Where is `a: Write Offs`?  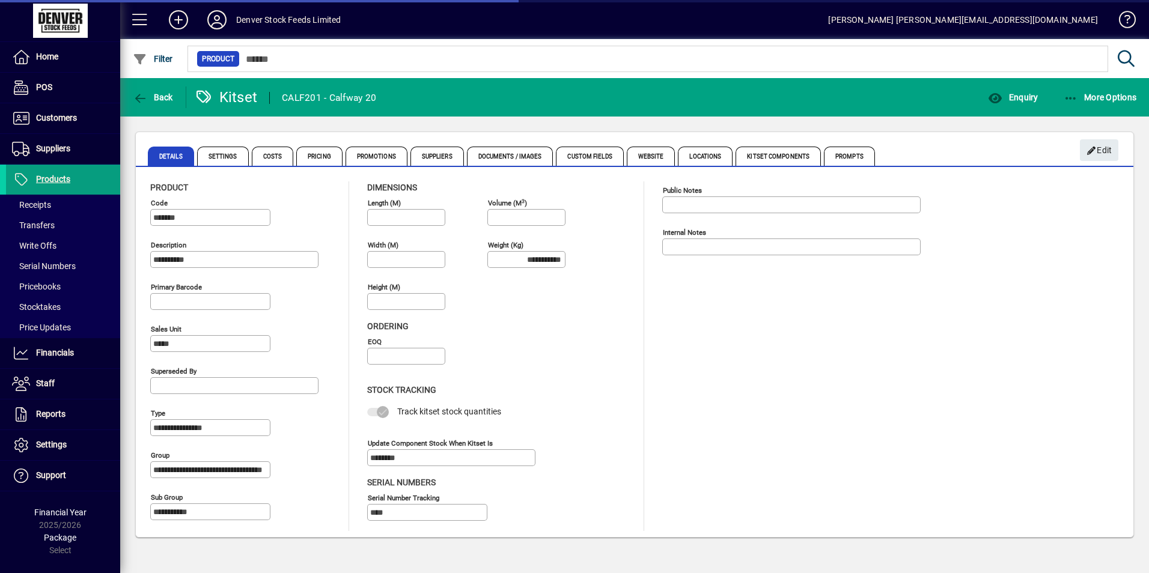 a: Write Offs is located at coordinates (63, 246).